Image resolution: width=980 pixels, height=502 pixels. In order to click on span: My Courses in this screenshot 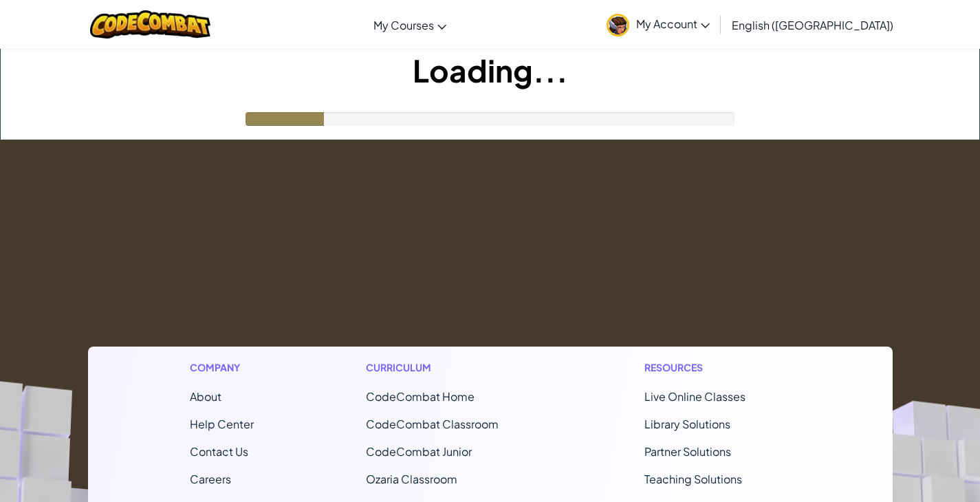, I will do `click(404, 25)`.